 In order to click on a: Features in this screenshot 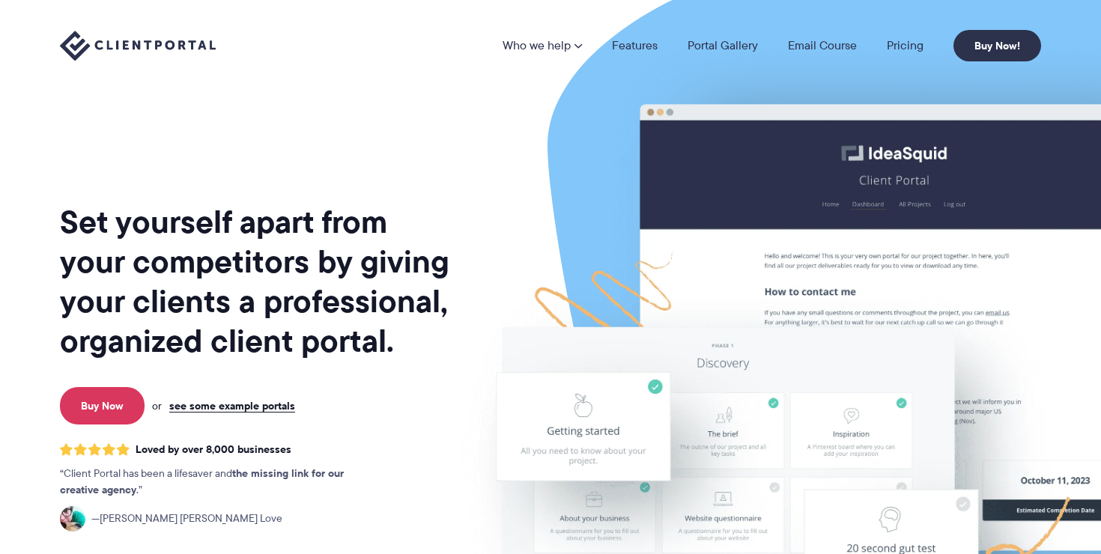, I will do `click(634, 46)`.